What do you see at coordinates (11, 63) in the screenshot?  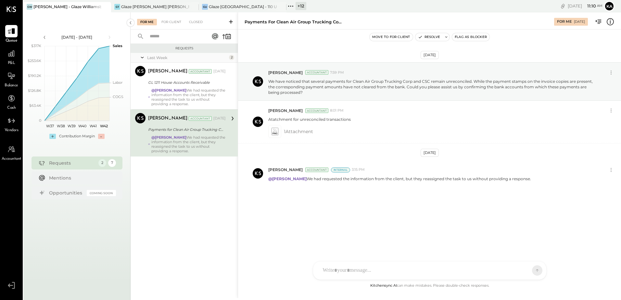 I see `span: P&L` at bounding box center [11, 63].